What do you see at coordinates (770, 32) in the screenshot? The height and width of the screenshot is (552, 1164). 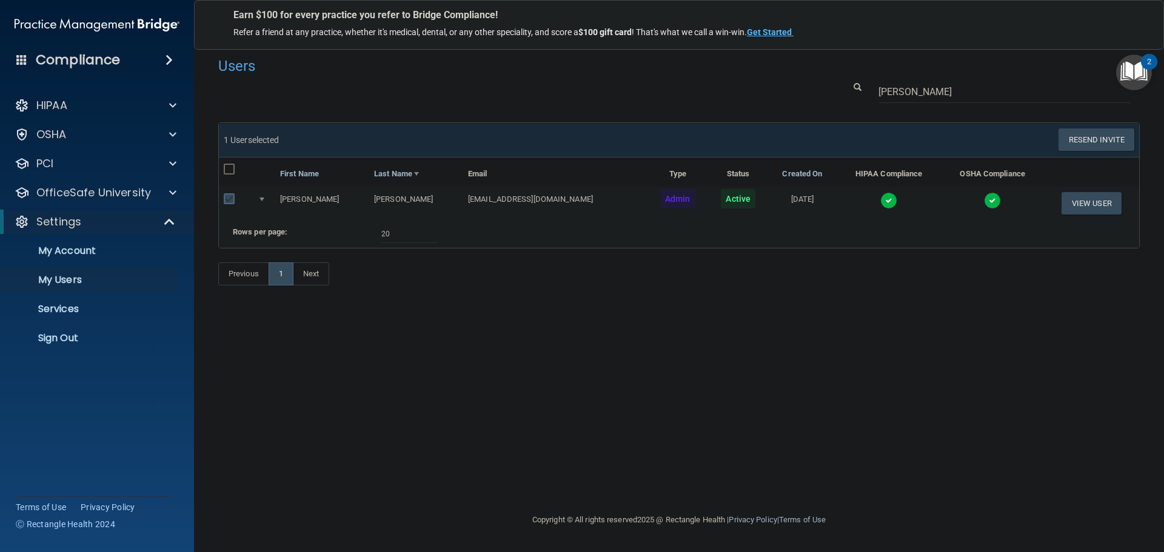 I see `a: Get Started` at bounding box center [770, 32].